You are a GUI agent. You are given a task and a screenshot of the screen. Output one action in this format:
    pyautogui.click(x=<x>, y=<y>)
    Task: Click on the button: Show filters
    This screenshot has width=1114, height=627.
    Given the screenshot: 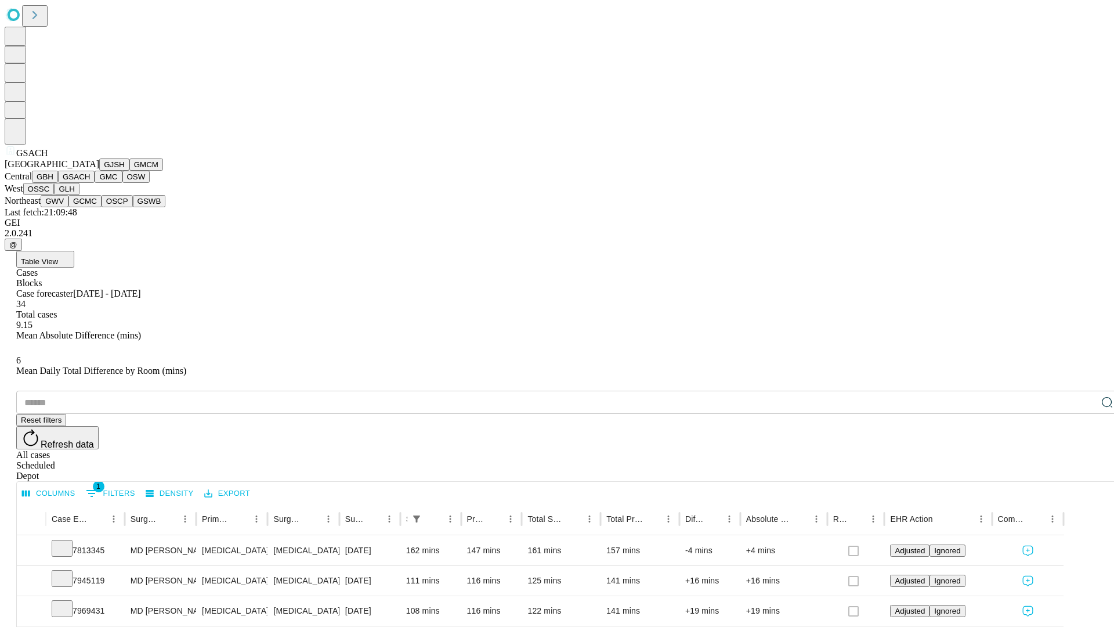 What is the action you would take?
    pyautogui.click(x=417, y=519)
    